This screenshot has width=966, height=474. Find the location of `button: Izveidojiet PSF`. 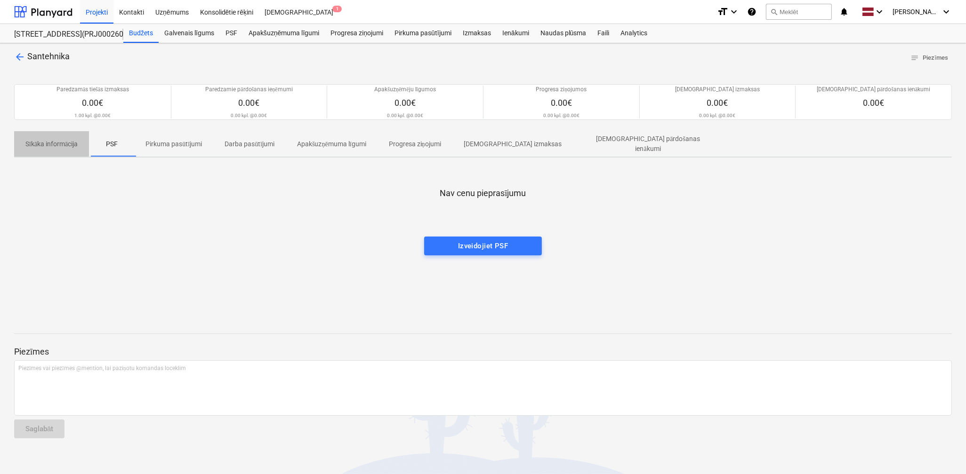

button: Izveidojiet PSF is located at coordinates (483, 246).